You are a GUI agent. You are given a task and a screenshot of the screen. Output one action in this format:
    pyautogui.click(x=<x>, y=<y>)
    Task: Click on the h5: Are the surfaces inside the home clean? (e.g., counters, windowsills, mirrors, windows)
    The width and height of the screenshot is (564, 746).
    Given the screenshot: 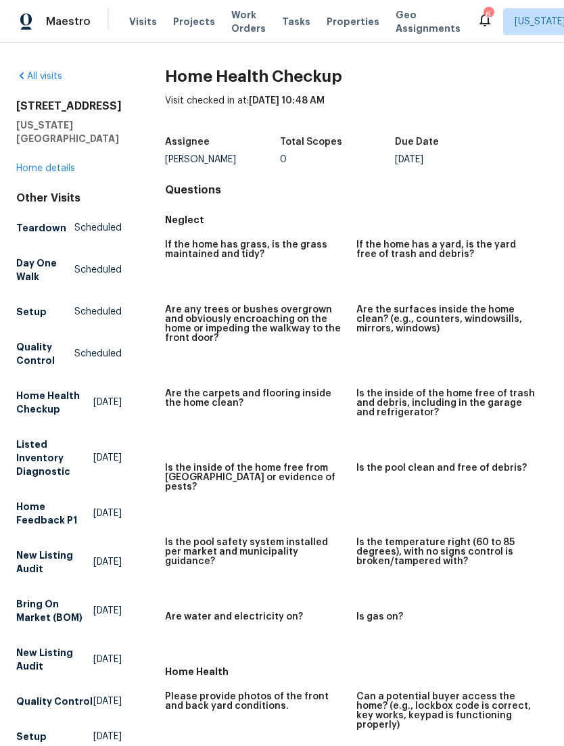 What is the action you would take?
    pyautogui.click(x=446, y=319)
    